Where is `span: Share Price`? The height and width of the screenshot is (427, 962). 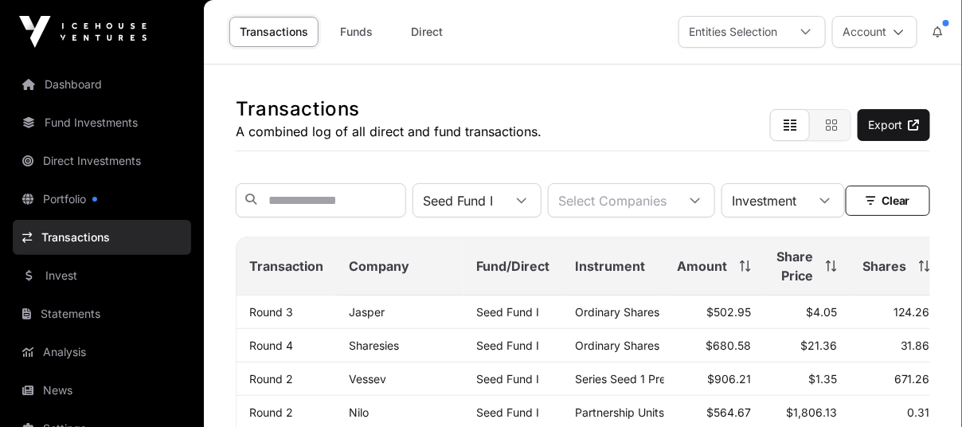
span: Share Price is located at coordinates (794, 266).